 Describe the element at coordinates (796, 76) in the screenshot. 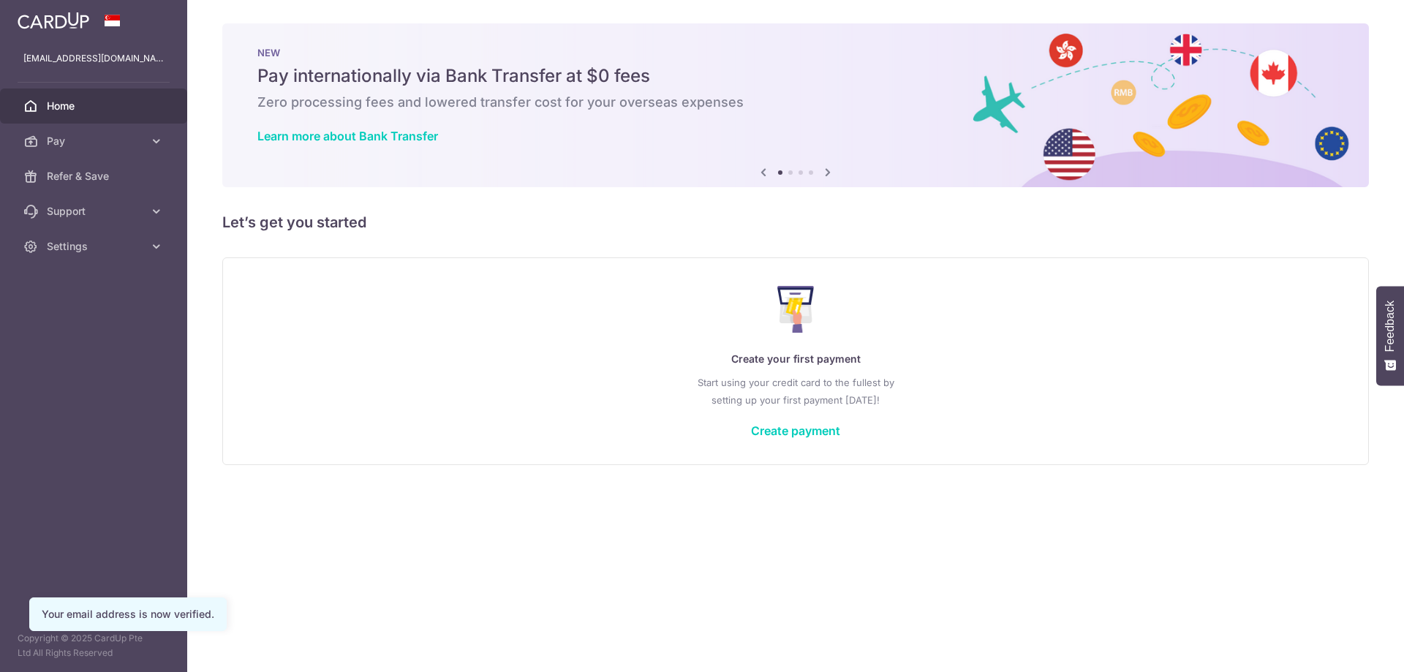

I see `h5: Pay internationally via Bank Transfer at $0 fees` at that location.